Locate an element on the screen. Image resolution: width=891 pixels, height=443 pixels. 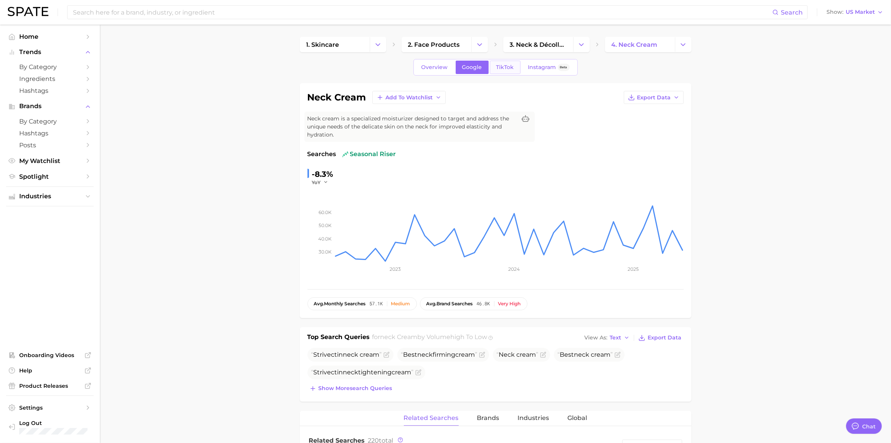
input: Search here for a brand, industry, or ingredient is located at coordinates (422, 12).